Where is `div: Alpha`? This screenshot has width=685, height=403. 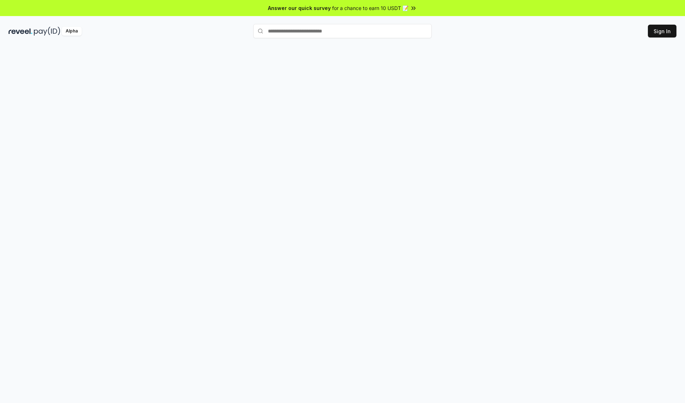
div: Alpha is located at coordinates (72, 31).